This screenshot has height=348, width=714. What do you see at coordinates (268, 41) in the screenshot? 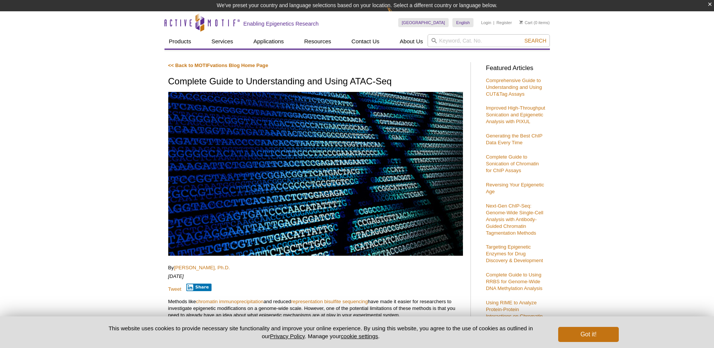
I see `a: Applications` at bounding box center [268, 41].